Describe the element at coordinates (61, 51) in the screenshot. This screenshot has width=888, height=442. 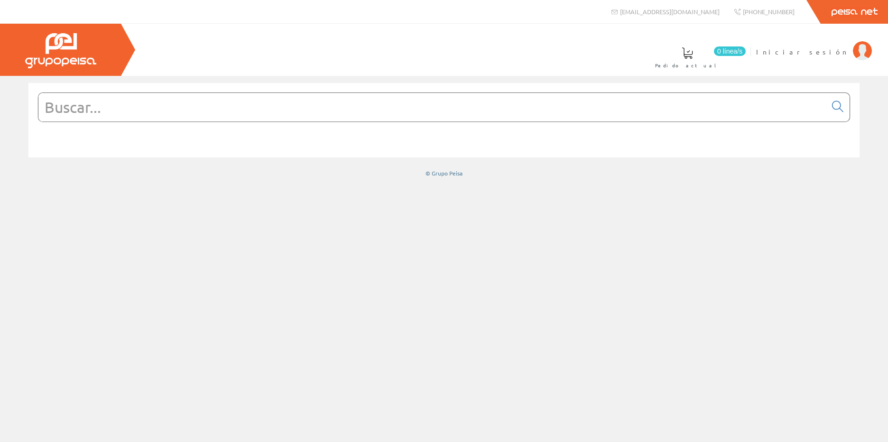
I see `img: Grupo Peisa` at that location.